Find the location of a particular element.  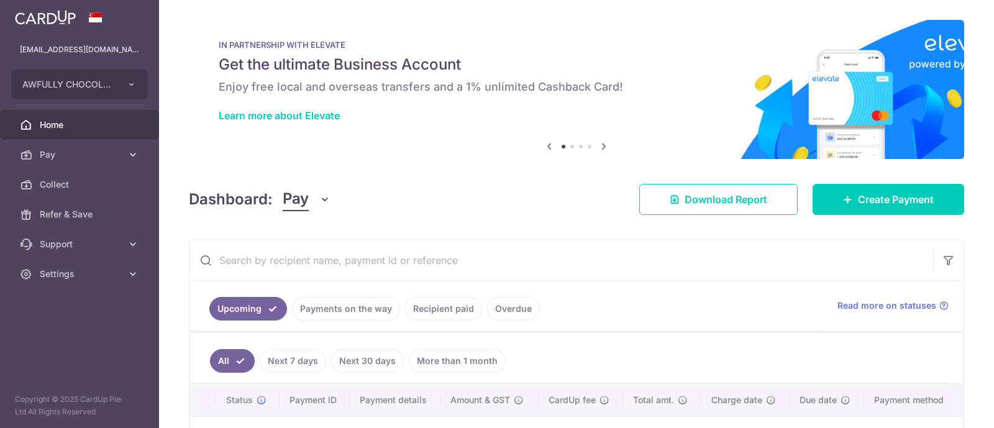

th: Payment method is located at coordinates (913, 400).